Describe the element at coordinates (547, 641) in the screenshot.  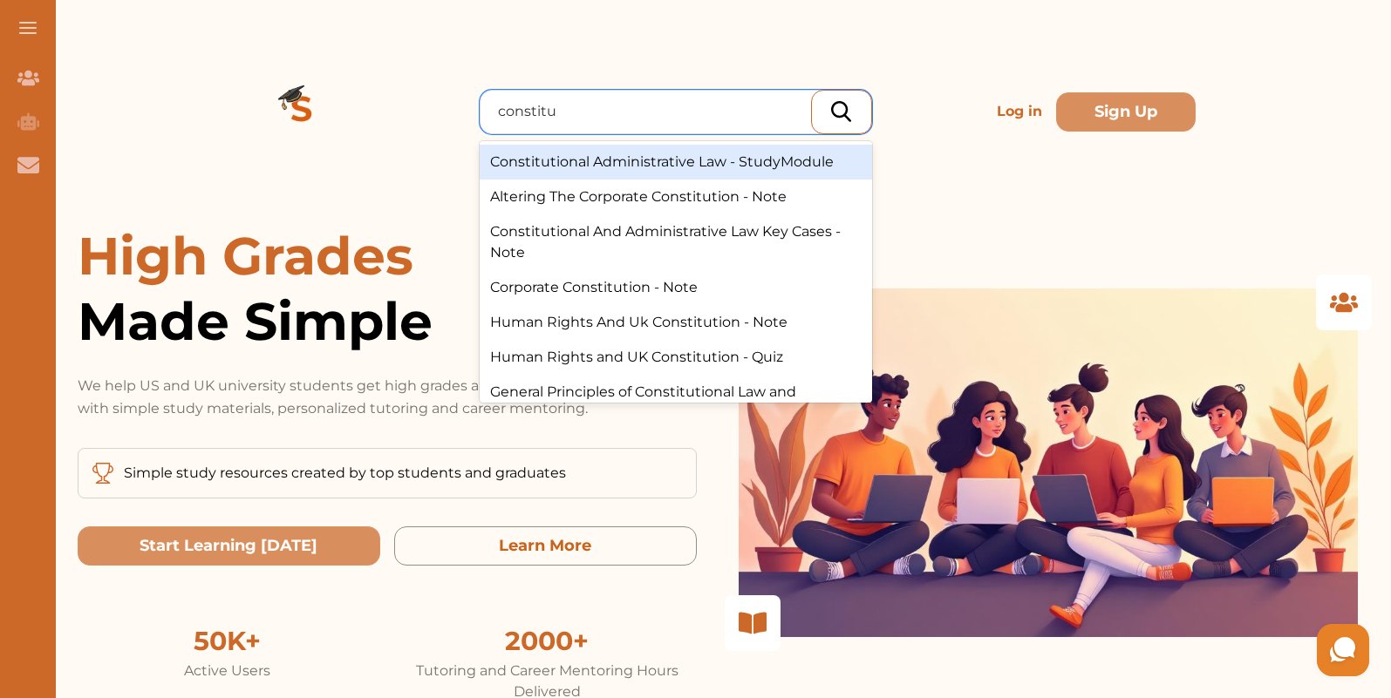
I see `div: 2000+` at that location.